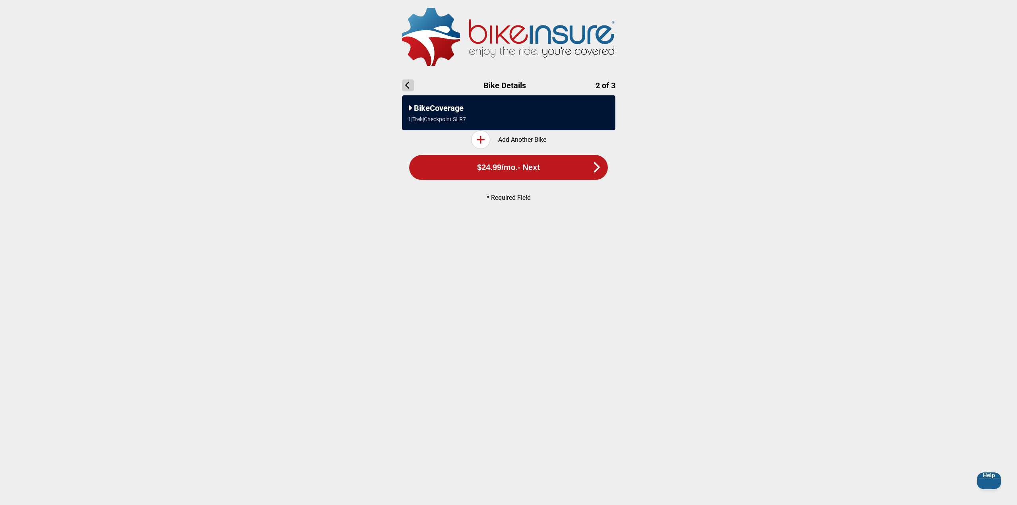 This screenshot has width=1017, height=505. What do you see at coordinates (606, 85) in the screenshot?
I see `span: 2 of 3` at bounding box center [606, 85].